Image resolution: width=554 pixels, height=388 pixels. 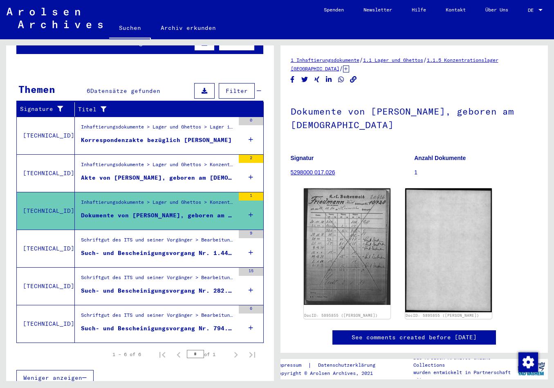 What do you see at coordinates (353, 79) in the screenshot?
I see `button: Copy link` at bounding box center [353, 79].